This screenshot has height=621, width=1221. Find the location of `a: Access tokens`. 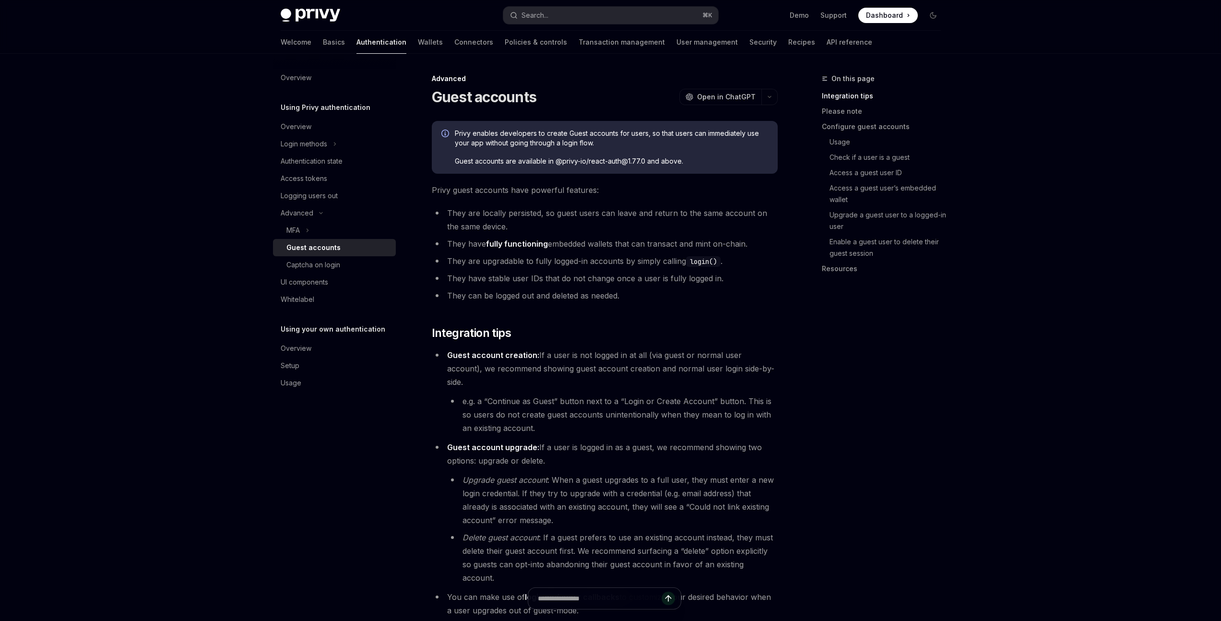

a: Access tokens is located at coordinates (334, 178).